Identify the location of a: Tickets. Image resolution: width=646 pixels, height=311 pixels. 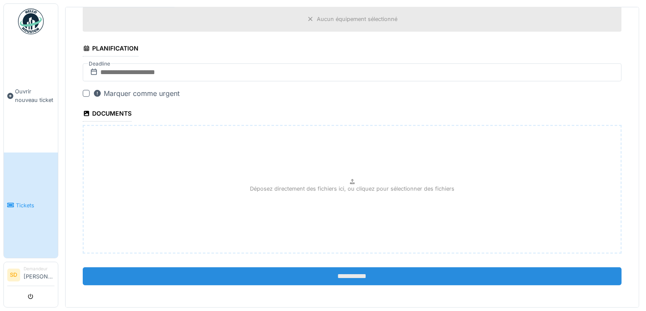
(31, 205).